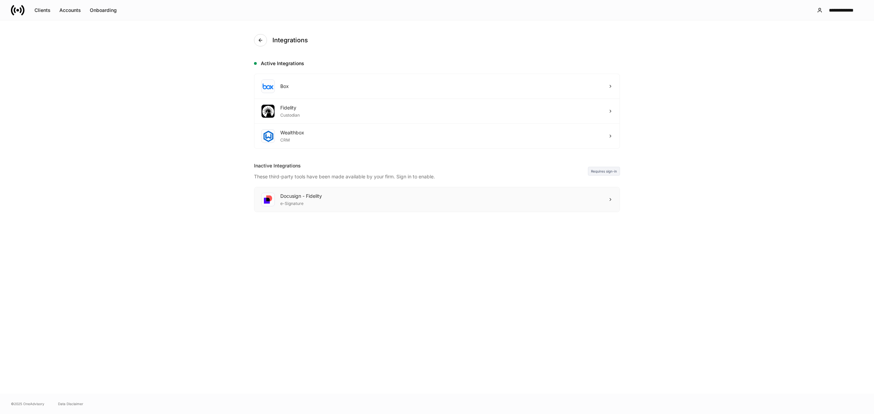  I want to click on div: CRM, so click(292, 140).